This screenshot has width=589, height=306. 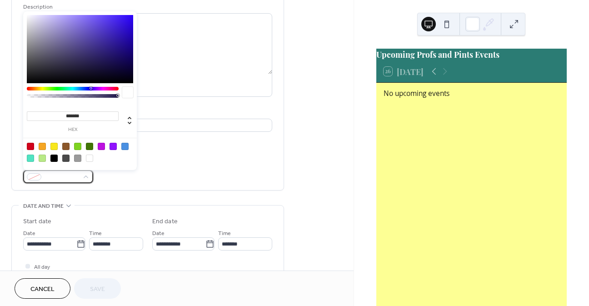 What do you see at coordinates (43, 206) in the screenshot?
I see `span: Date and time` at bounding box center [43, 206].